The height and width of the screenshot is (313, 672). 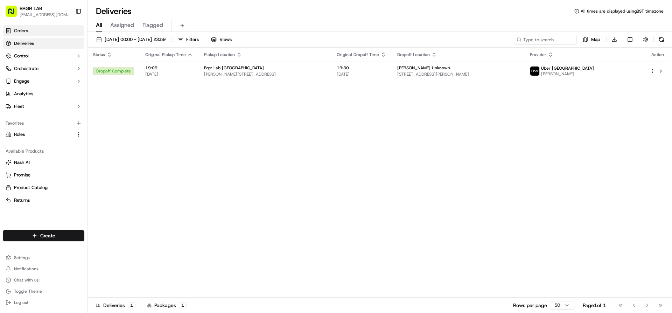 What do you see at coordinates (43, 258) in the screenshot?
I see `button: Settings` at bounding box center [43, 258].